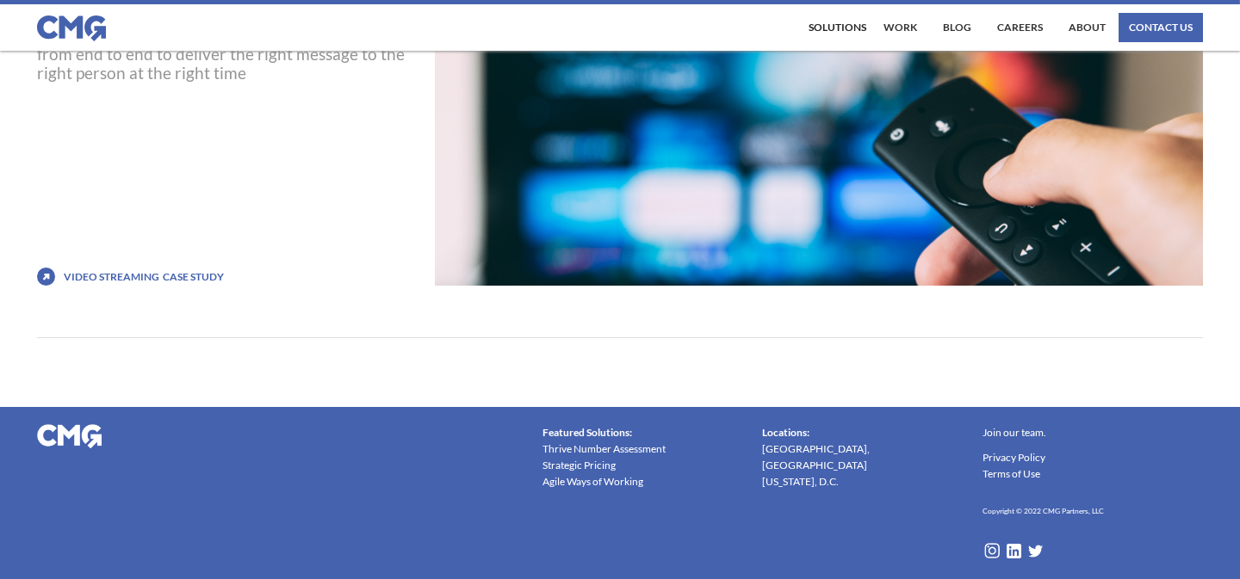 The height and width of the screenshot is (579, 1240). I want to click on div: Defining and executing a dynamic marketing plan from end to end to deliver the right message to t..., so click(229, 54).